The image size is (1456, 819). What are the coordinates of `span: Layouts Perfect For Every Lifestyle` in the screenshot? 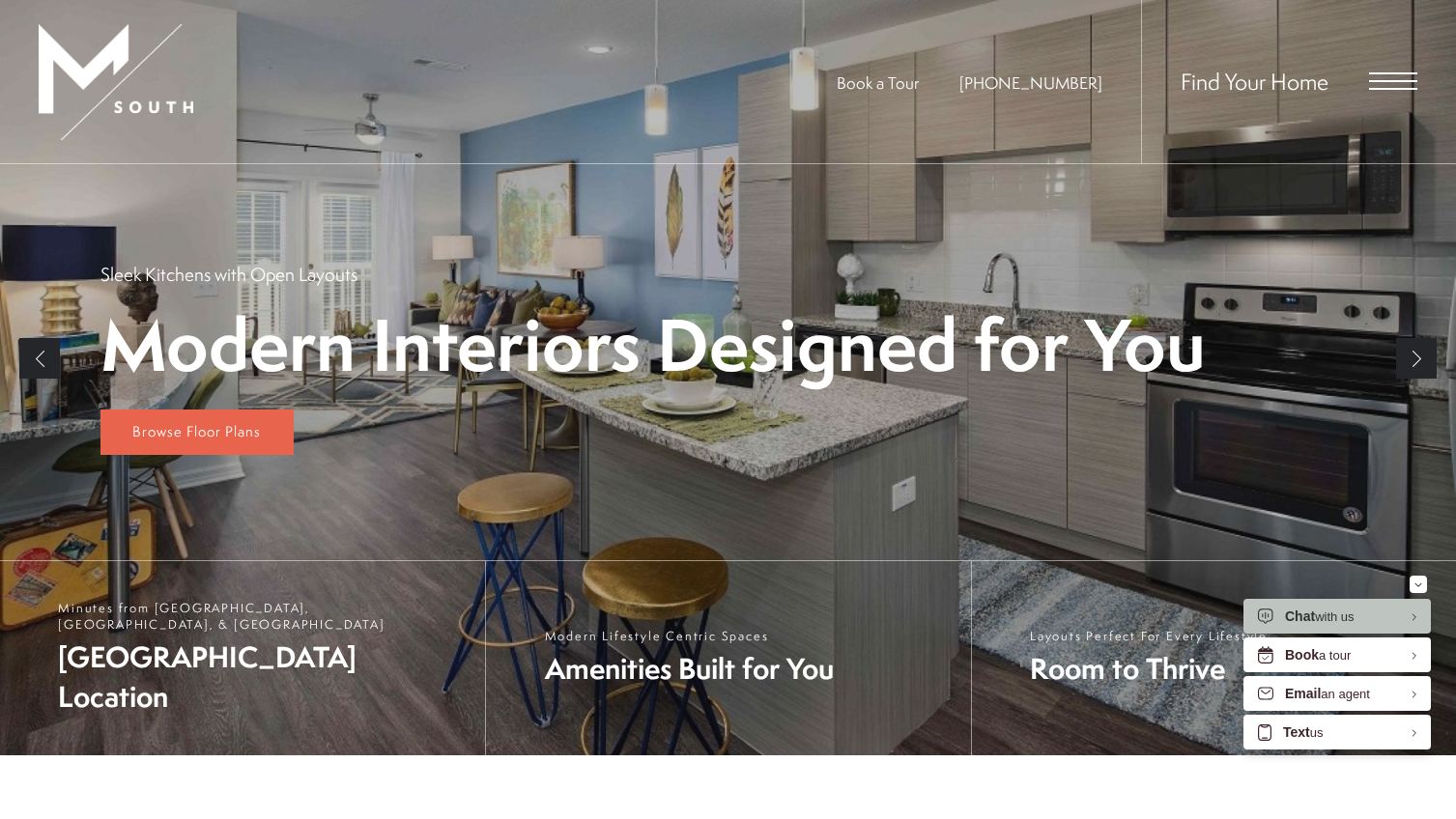 It's located at (1149, 636).